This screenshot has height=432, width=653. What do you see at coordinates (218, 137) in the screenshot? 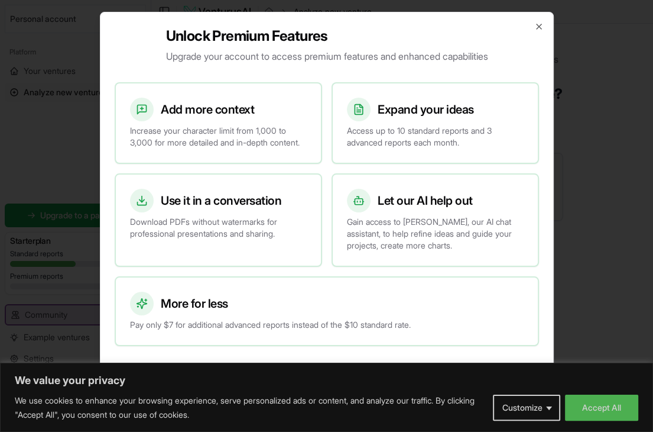
I see `p: Increase your character limit from 1,000 to 3,000 for more detailed and in-depth content.` at bounding box center [218, 137].